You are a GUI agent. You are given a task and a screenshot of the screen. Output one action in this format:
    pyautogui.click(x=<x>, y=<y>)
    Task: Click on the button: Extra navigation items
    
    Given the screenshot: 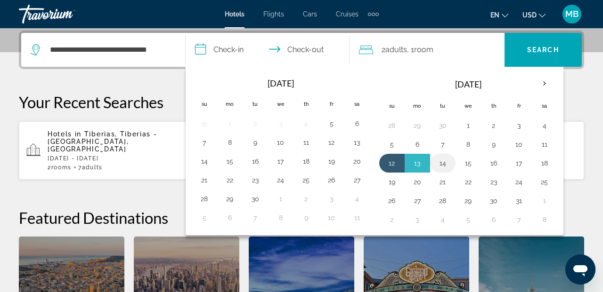 What is the action you would take?
    pyautogui.click(x=373, y=14)
    